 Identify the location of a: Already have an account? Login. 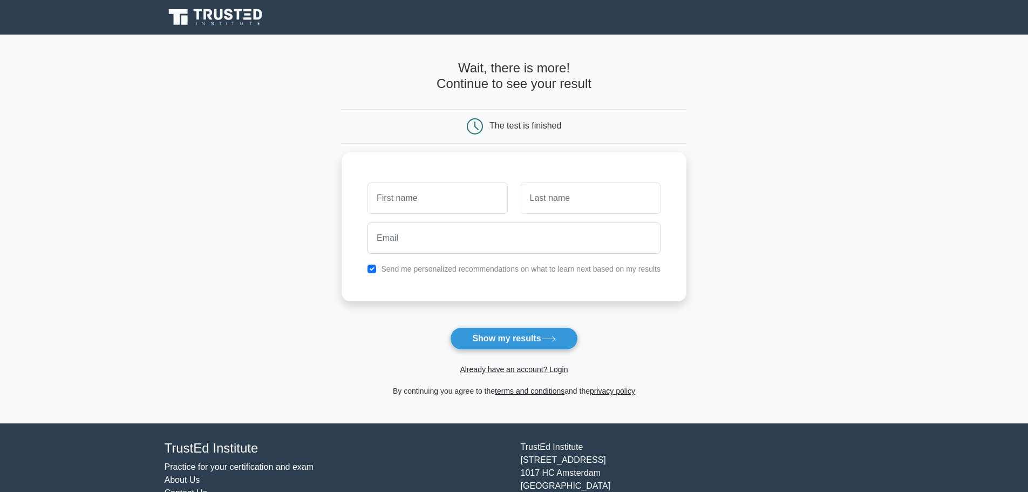
(514, 369).